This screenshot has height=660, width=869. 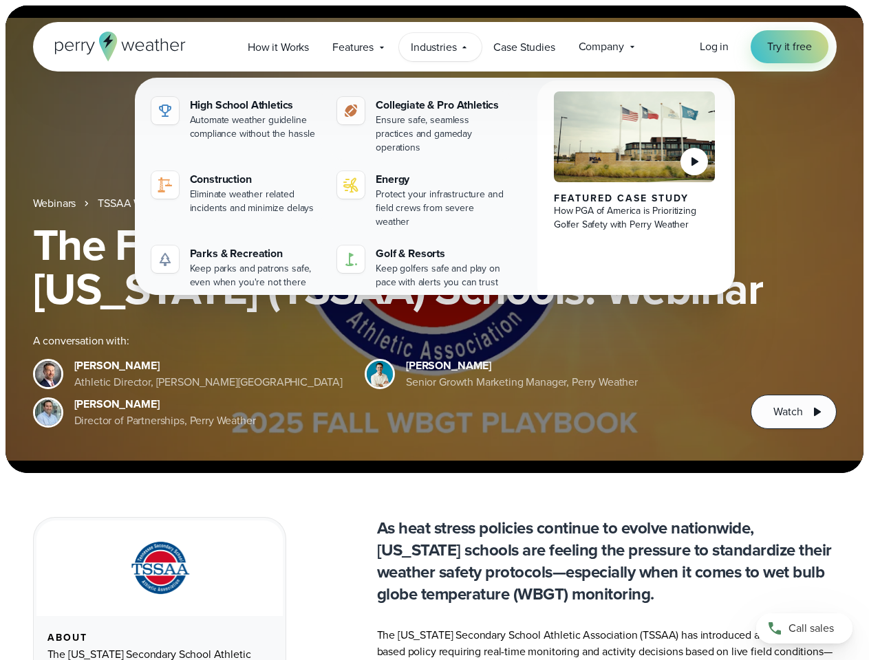 What do you see at coordinates (381, 341) in the screenshot?
I see `div: A conversation with:` at bounding box center [381, 341].